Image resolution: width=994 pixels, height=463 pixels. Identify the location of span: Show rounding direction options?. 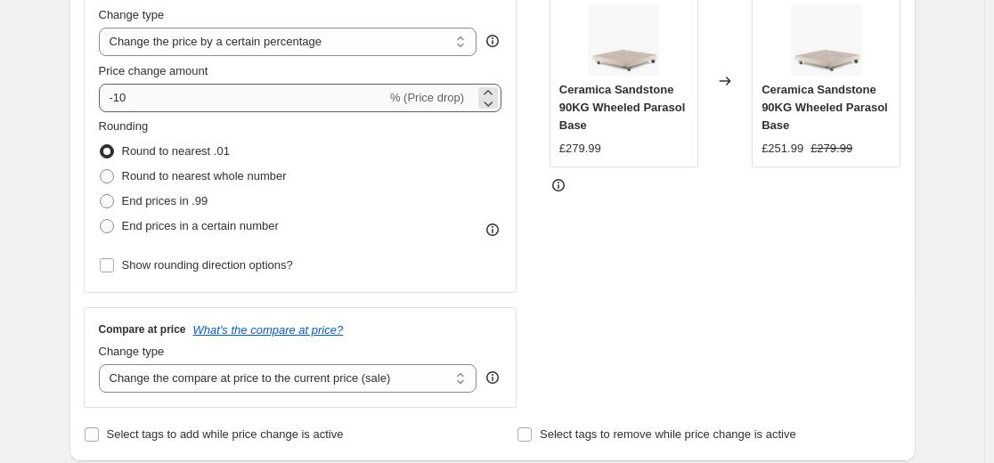
(208, 265).